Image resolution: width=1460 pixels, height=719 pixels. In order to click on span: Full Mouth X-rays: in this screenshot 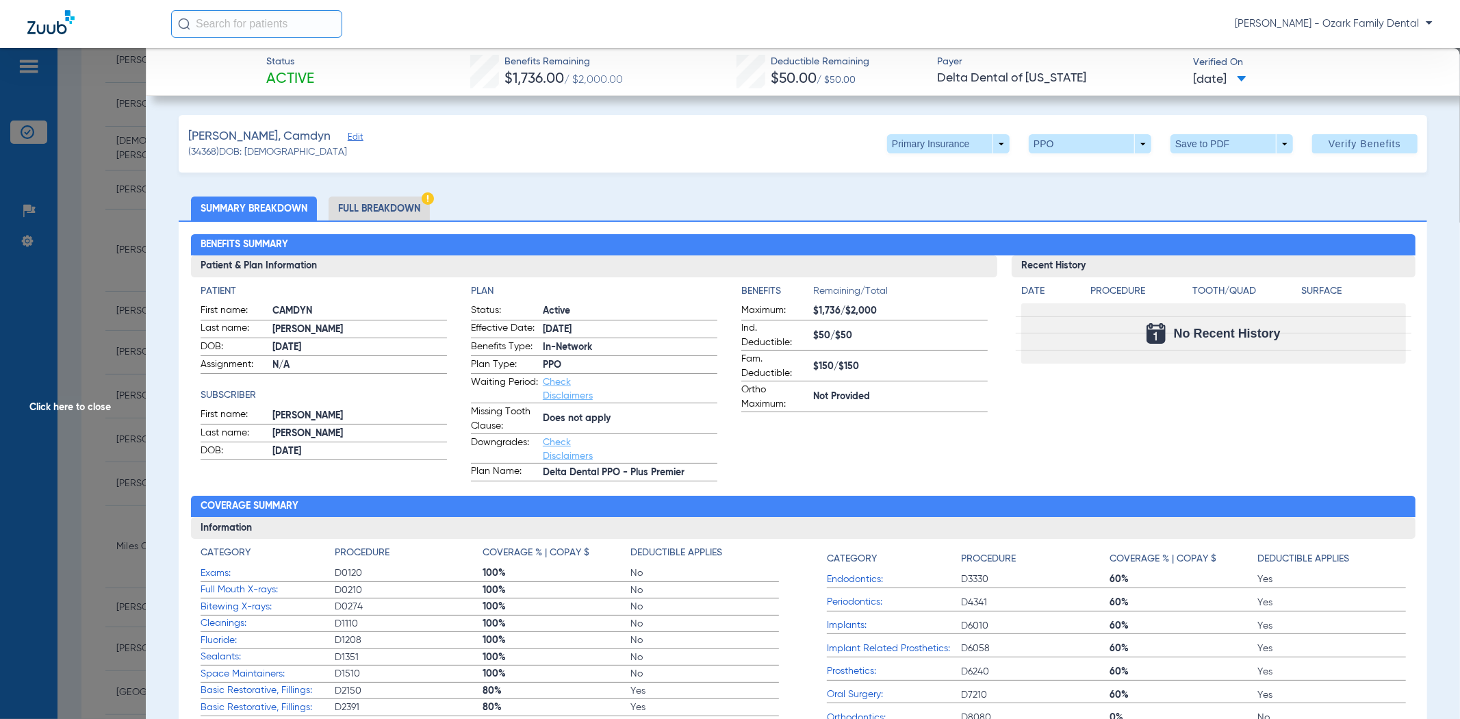, I will do `click(268, 589)`.